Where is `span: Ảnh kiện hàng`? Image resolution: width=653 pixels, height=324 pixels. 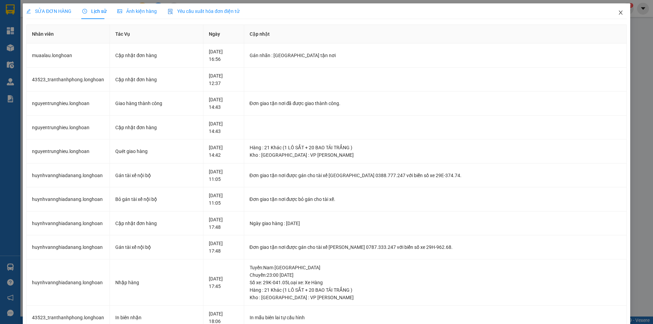 span: Ảnh kiện hàng is located at coordinates (137, 11).